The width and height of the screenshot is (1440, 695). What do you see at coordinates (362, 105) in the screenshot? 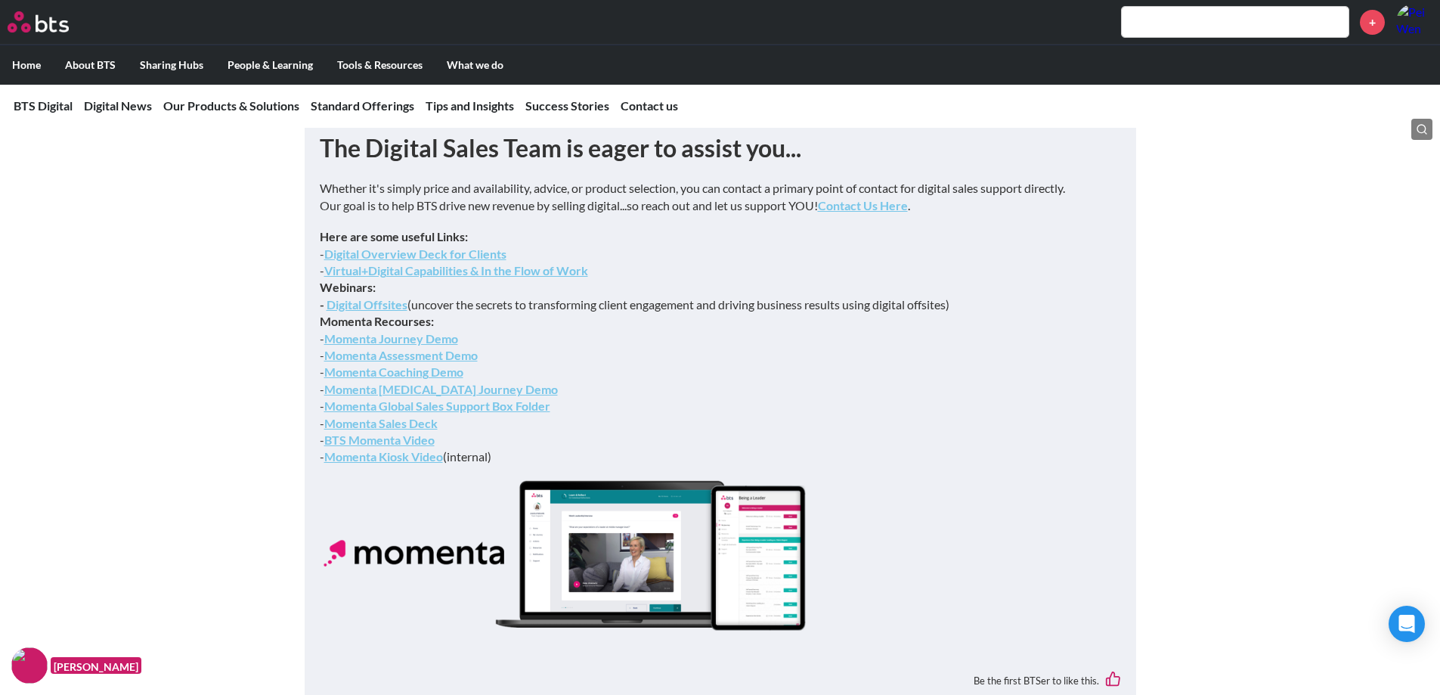
I see `a: Standard Offerings` at bounding box center [362, 105].